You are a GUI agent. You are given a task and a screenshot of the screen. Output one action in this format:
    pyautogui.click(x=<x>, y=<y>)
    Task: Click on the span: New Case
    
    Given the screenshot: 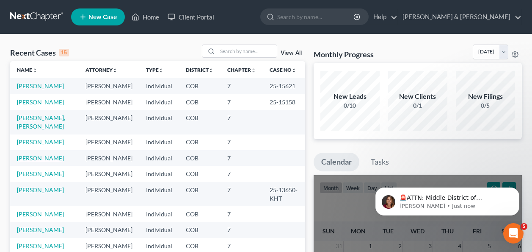 What is the action you would take?
    pyautogui.click(x=102, y=17)
    